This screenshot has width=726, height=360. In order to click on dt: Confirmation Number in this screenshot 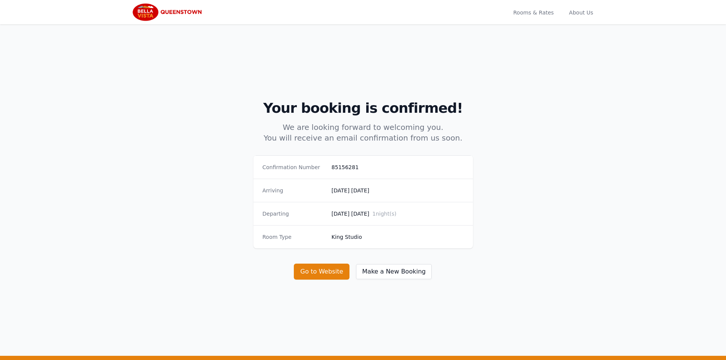, I will do `click(294, 167)`.